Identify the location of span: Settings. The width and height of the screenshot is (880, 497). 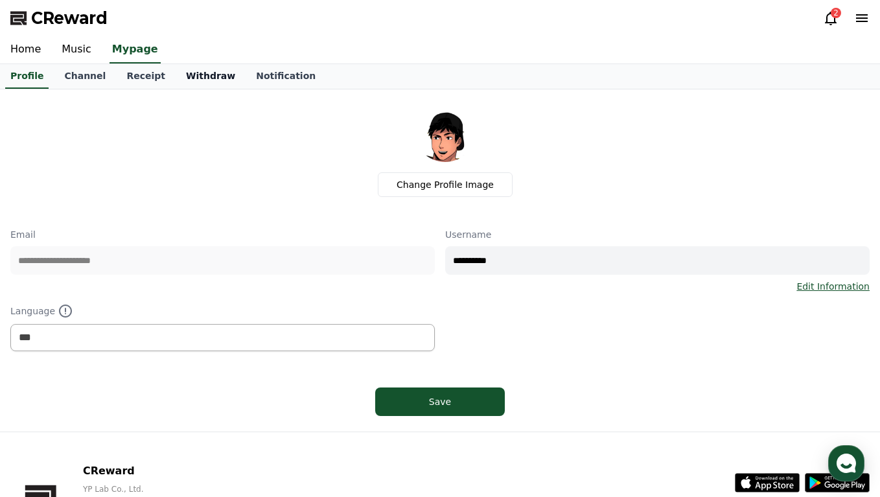
(207, 414).